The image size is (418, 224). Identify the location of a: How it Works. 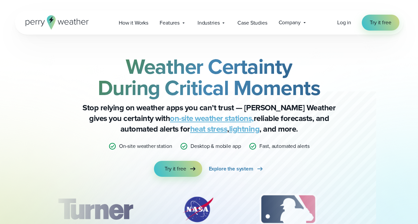
(133, 23).